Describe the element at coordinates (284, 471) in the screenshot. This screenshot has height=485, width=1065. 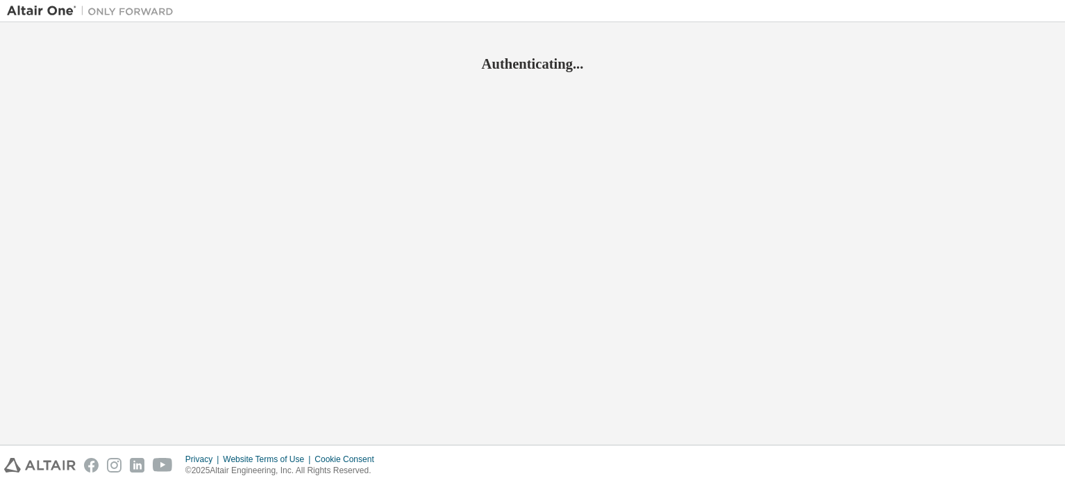
I see `p: © 2025 Altair Engineering, Inc. All Rights Reserved.` at that location.